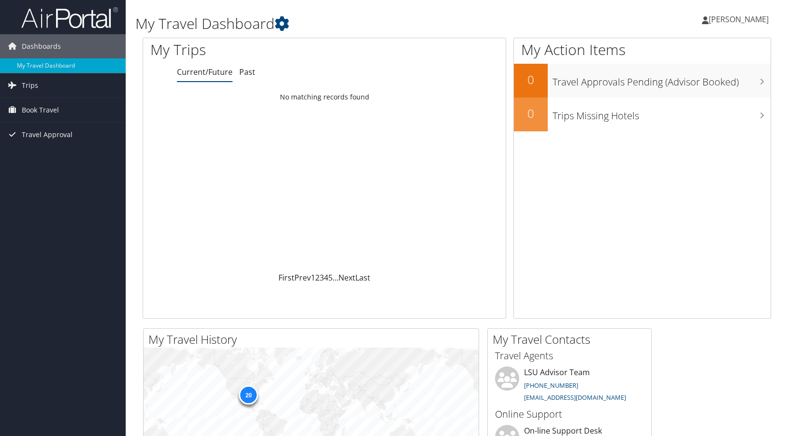 The width and height of the screenshot is (788, 436). I want to click on a: 3, so click(321, 278).